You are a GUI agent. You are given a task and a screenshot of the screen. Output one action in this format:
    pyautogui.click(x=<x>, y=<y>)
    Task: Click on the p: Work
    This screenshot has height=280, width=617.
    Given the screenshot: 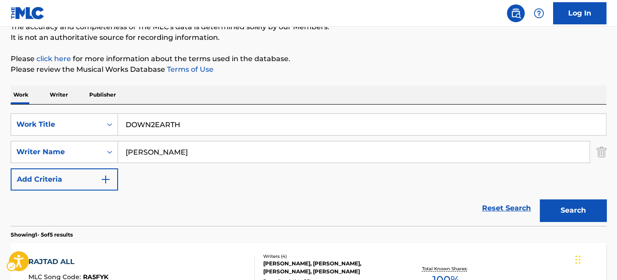 What is the action you would take?
    pyautogui.click(x=21, y=95)
    